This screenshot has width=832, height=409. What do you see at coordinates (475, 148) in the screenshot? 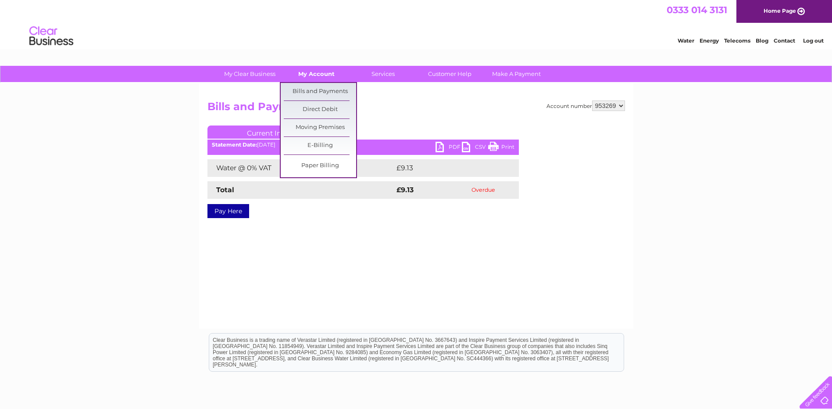
I see `a: CSV` at bounding box center [475, 148].